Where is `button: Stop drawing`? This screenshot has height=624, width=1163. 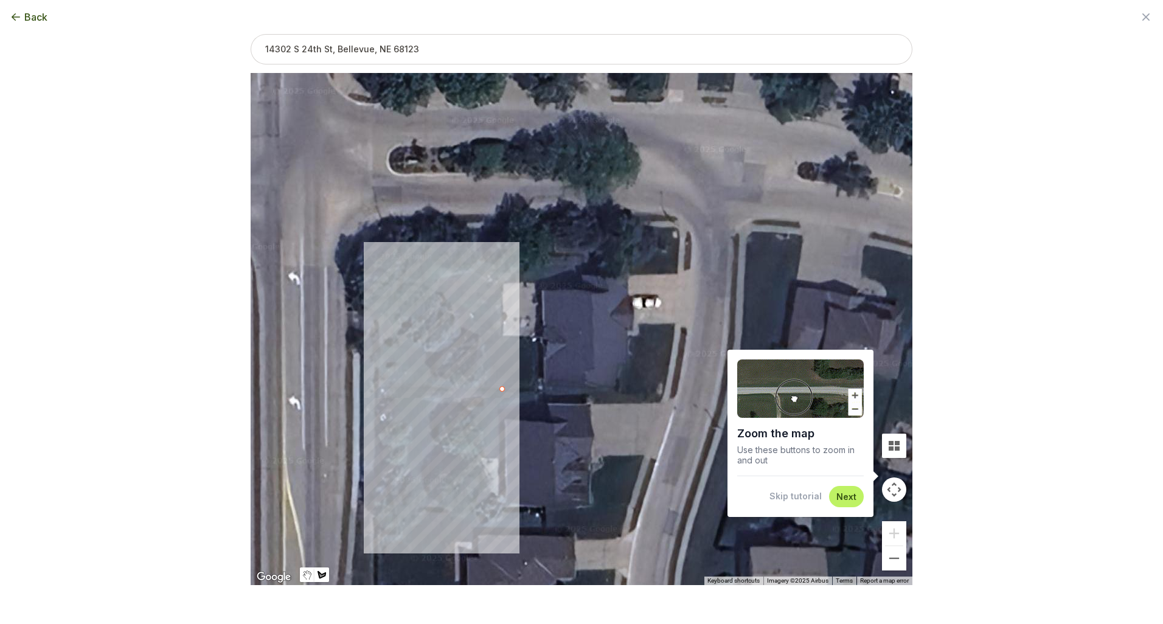
button: Stop drawing is located at coordinates (307, 575).